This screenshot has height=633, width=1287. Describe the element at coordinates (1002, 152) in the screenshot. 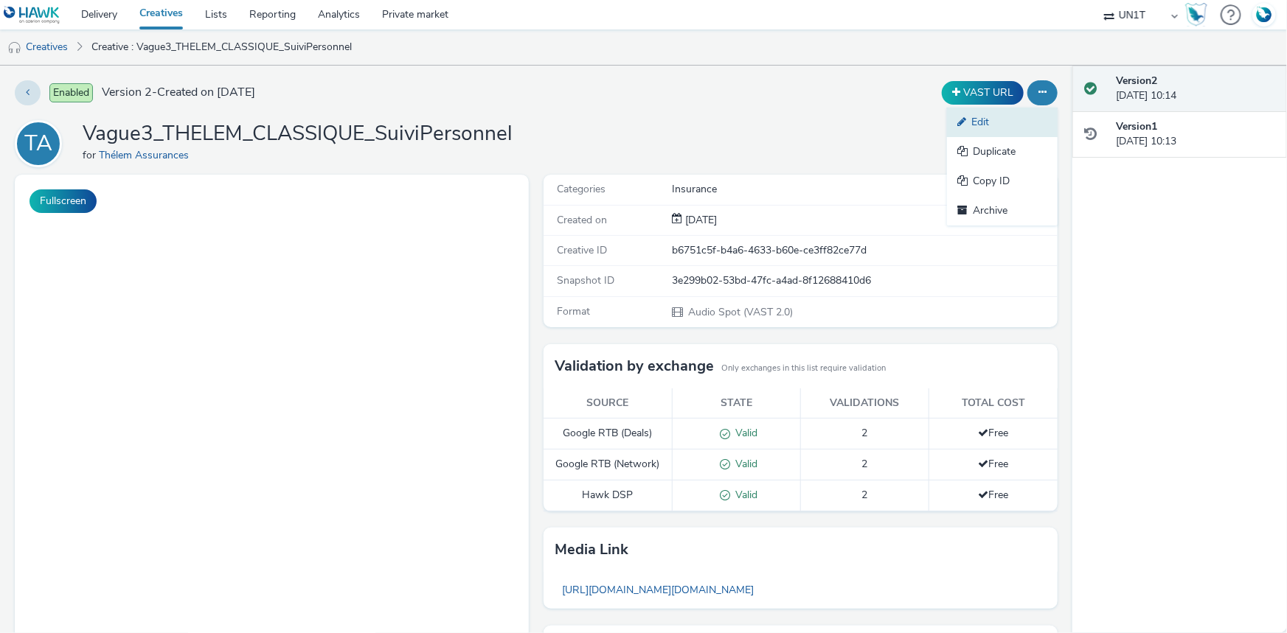

I see `a: Duplicate` at that location.